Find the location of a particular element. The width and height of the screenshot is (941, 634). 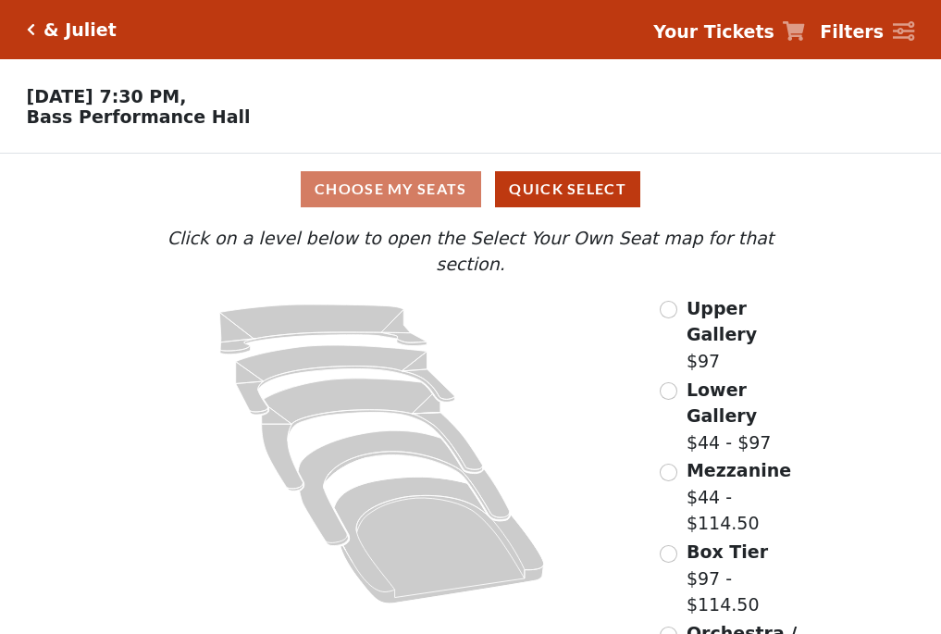

strong: Filters is located at coordinates (851, 31).